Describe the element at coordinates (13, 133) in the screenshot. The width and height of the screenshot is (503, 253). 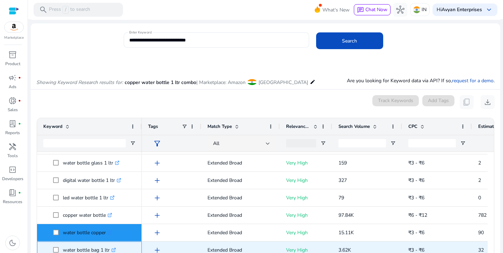
I see `p: Reports` at that location.